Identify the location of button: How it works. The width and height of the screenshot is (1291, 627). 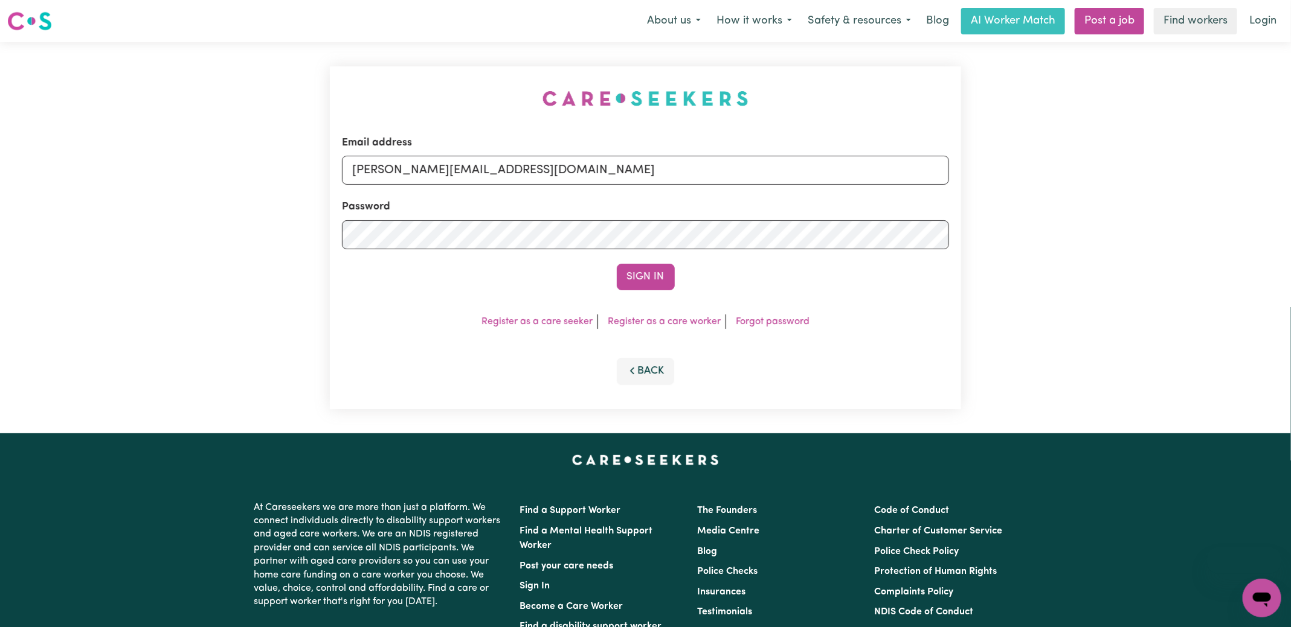
(754, 21).